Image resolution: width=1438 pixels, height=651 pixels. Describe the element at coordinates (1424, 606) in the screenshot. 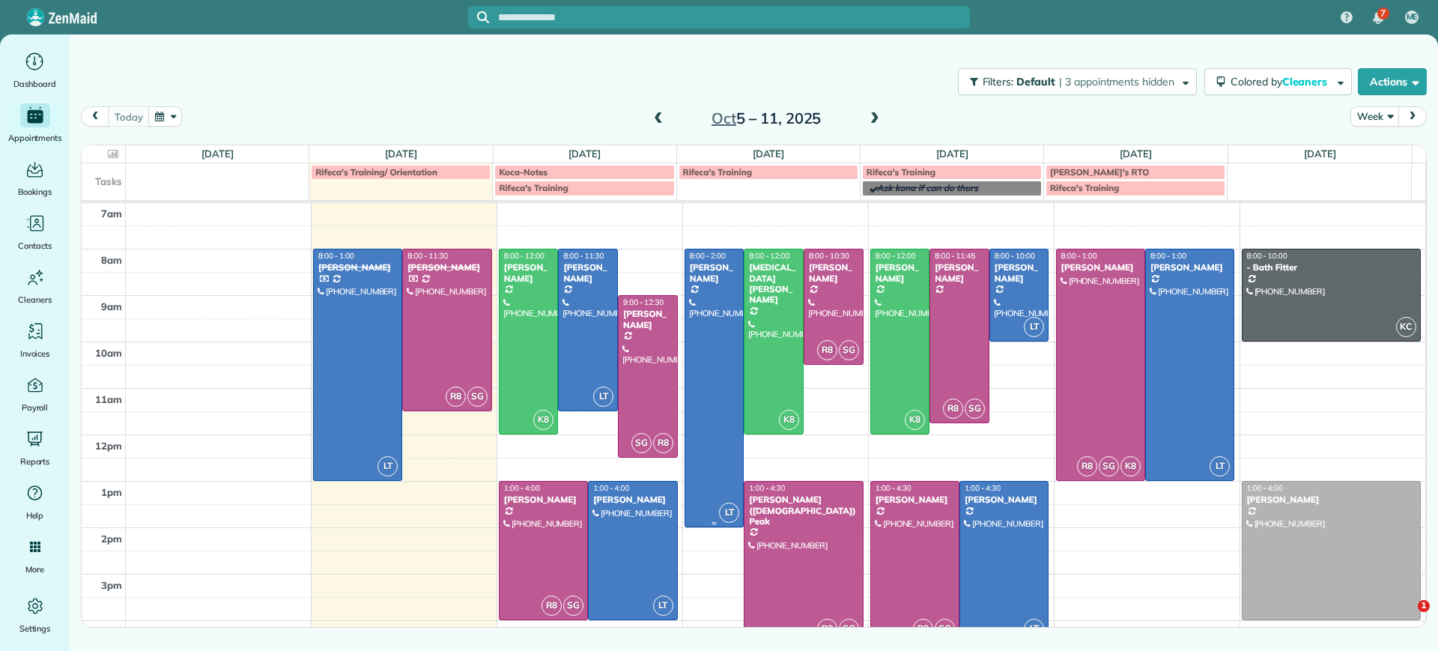

I see `span: 1` at that location.